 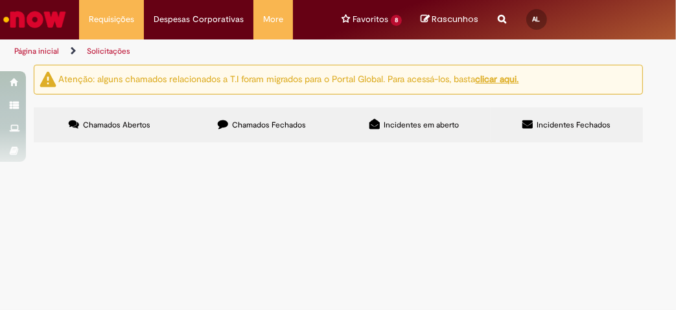 I want to click on a: Solicitações, so click(x=108, y=51).